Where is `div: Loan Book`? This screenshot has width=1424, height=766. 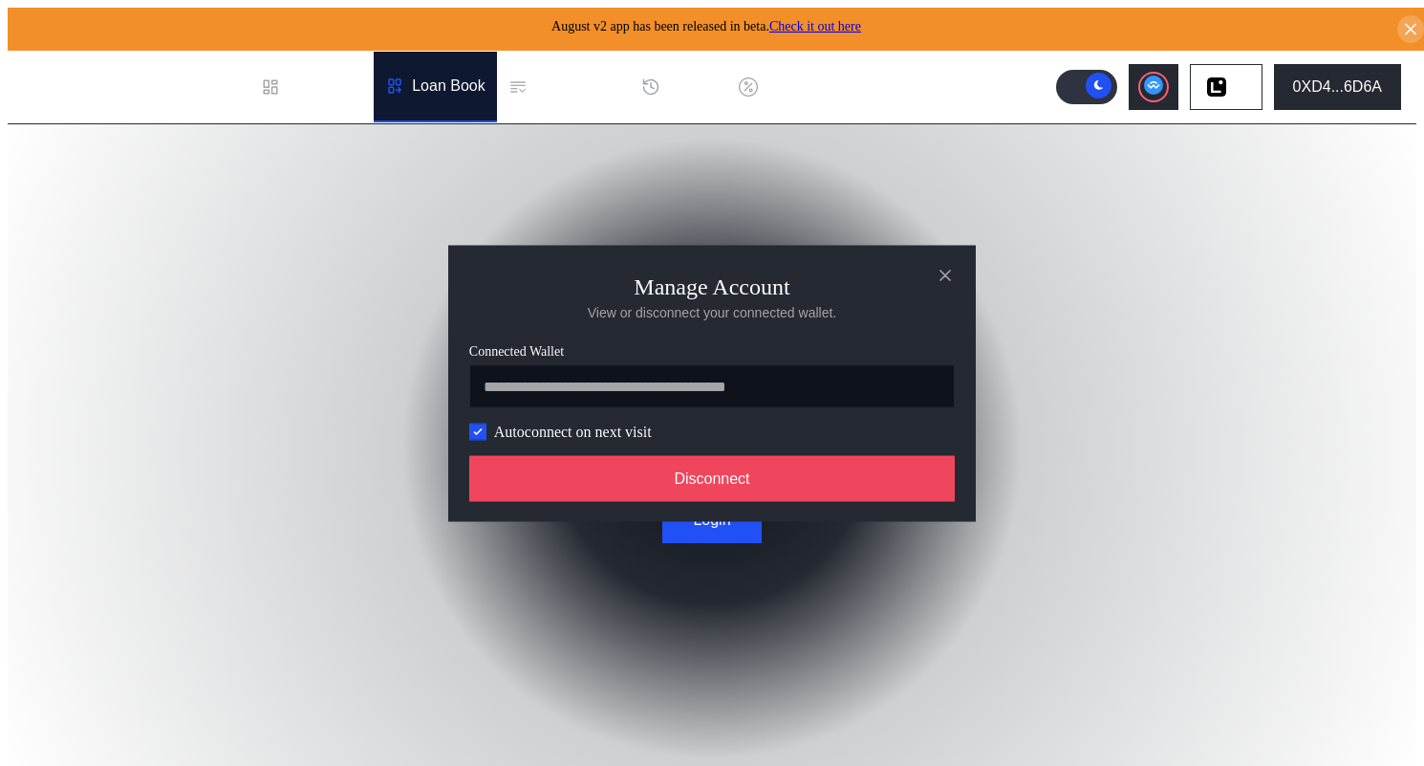
div: Loan Book is located at coordinates (448, 86).